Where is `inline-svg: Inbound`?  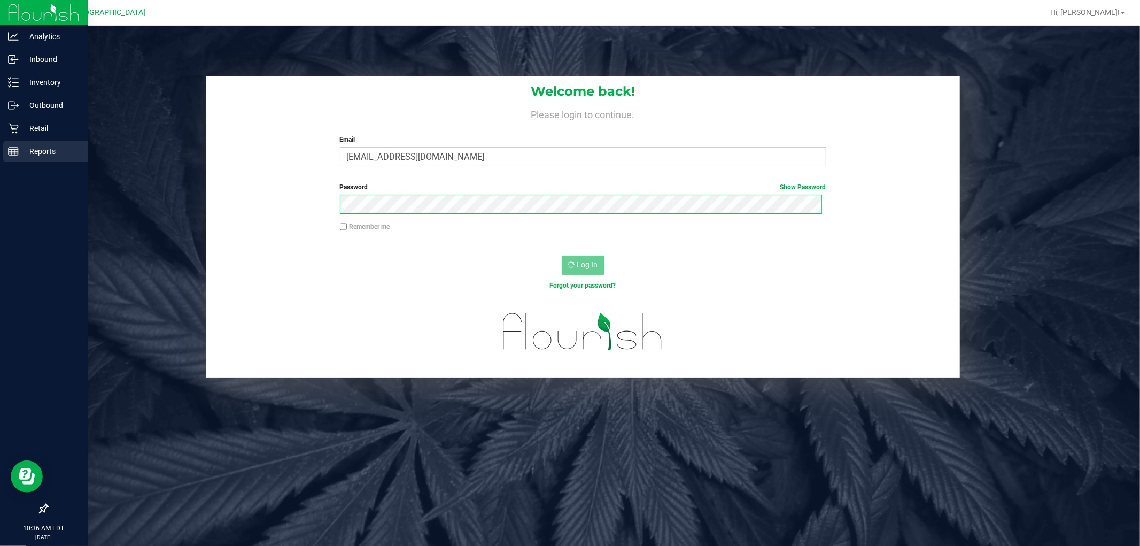
inline-svg: Inbound is located at coordinates (13, 59).